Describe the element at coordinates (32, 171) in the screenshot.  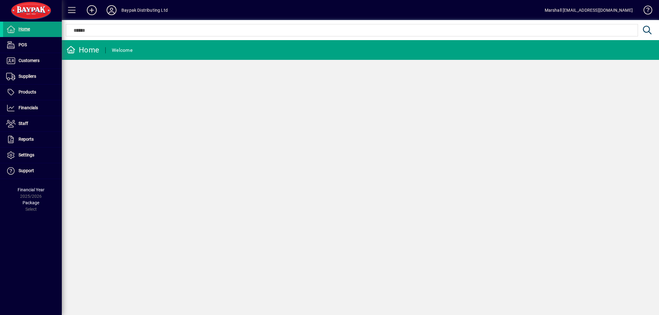
I see `a: Support` at that location.